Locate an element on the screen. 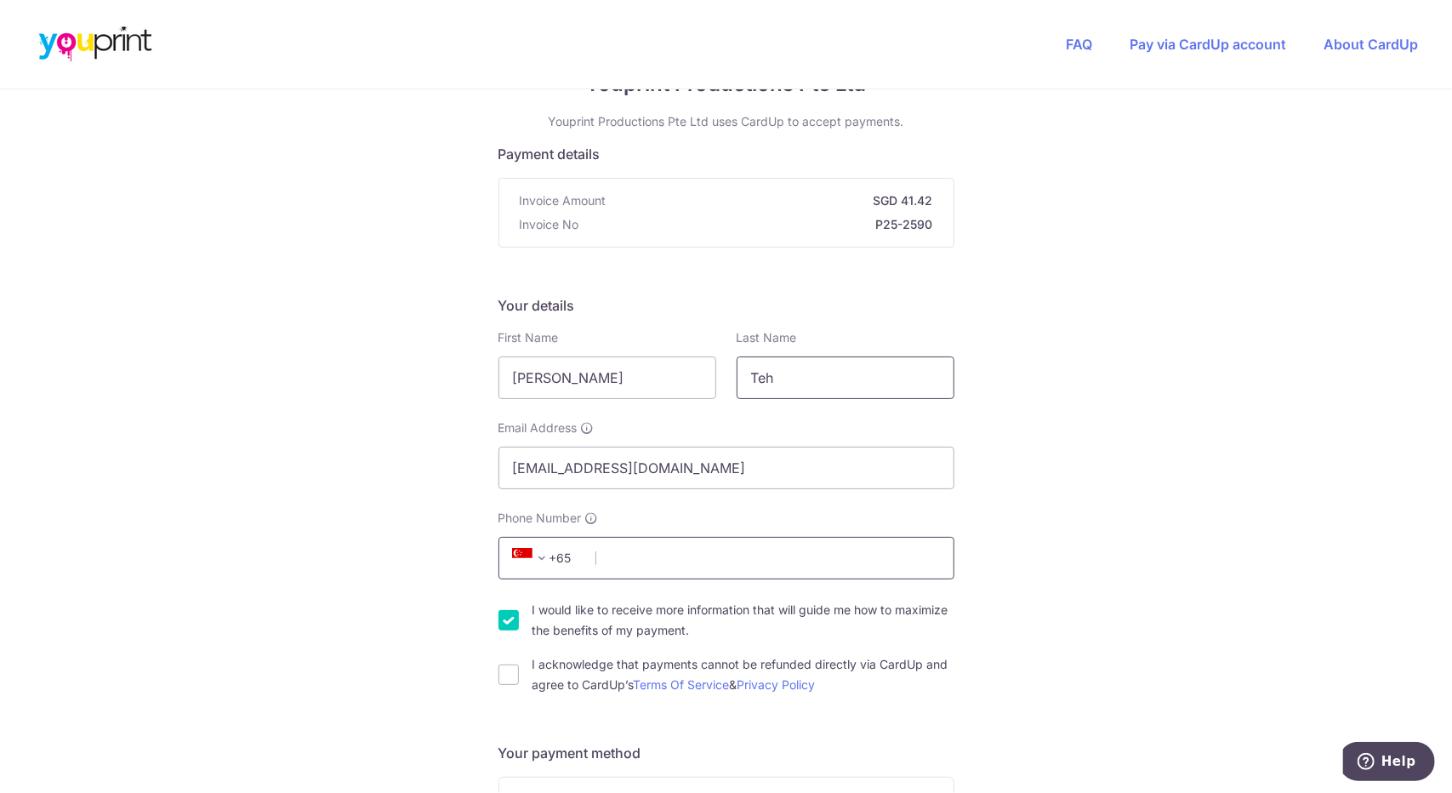 The width and height of the screenshot is (1452, 793). input: Email address is located at coordinates (726, 468).